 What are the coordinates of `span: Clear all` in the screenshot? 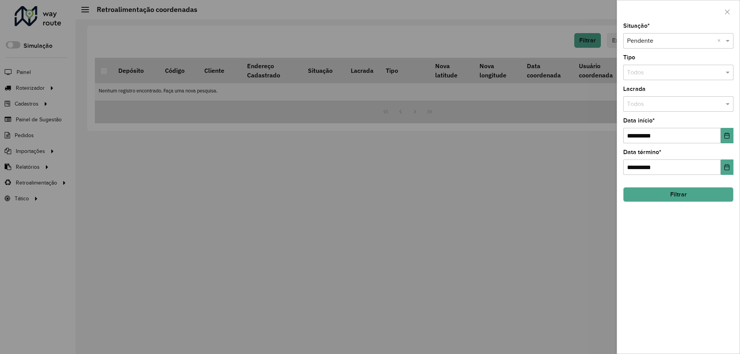 It's located at (721, 41).